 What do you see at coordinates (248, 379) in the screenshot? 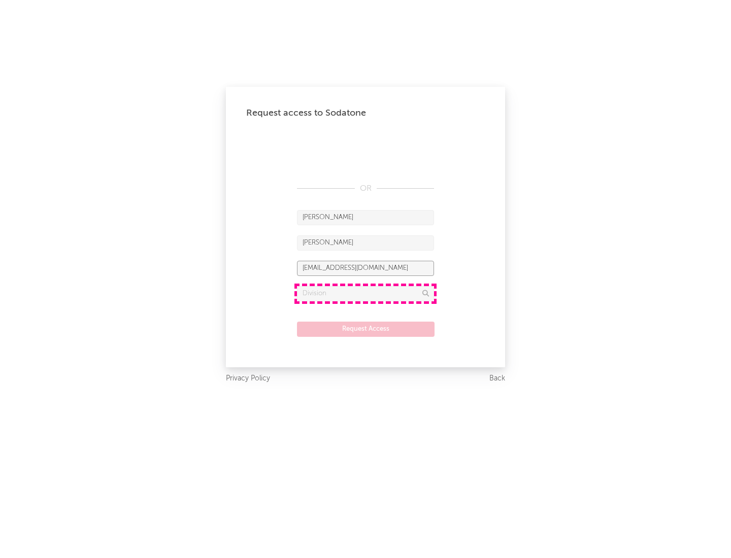
I see `a: Privacy Policy` at bounding box center [248, 379].